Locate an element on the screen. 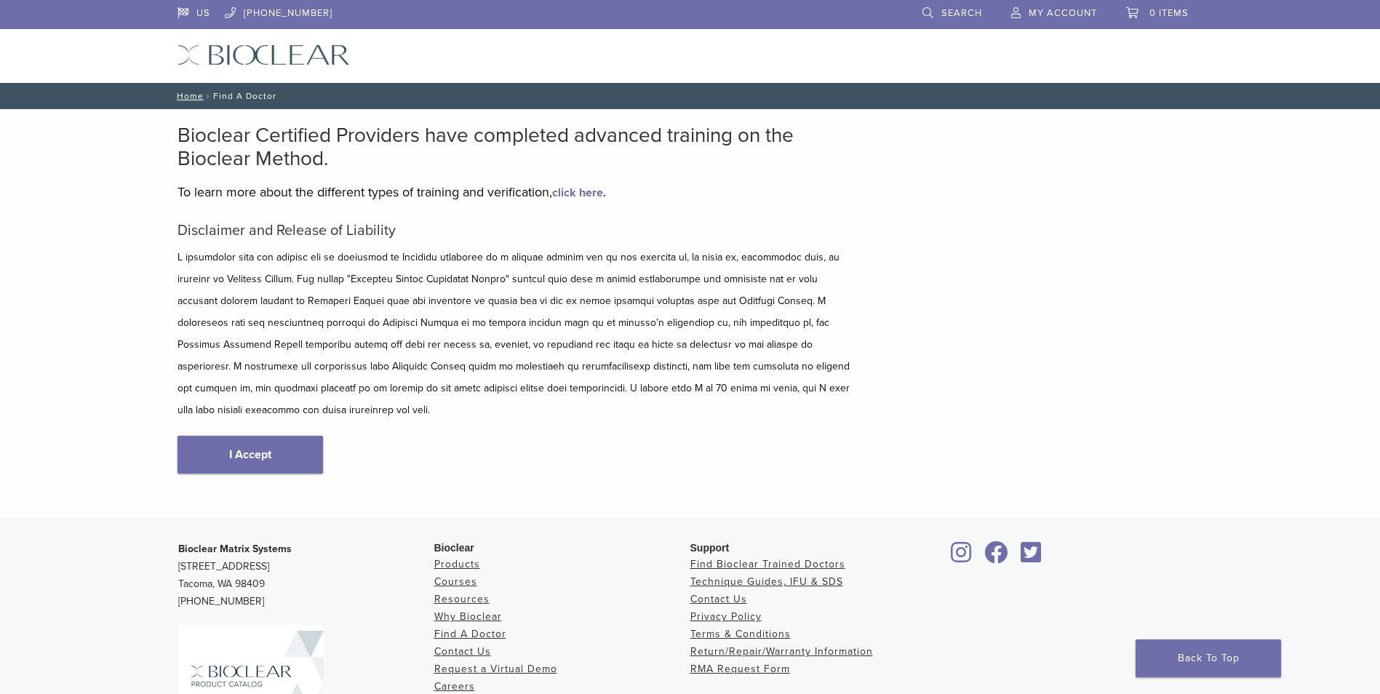 The height and width of the screenshot is (694, 1380). a: Resources is located at coordinates (462, 599).